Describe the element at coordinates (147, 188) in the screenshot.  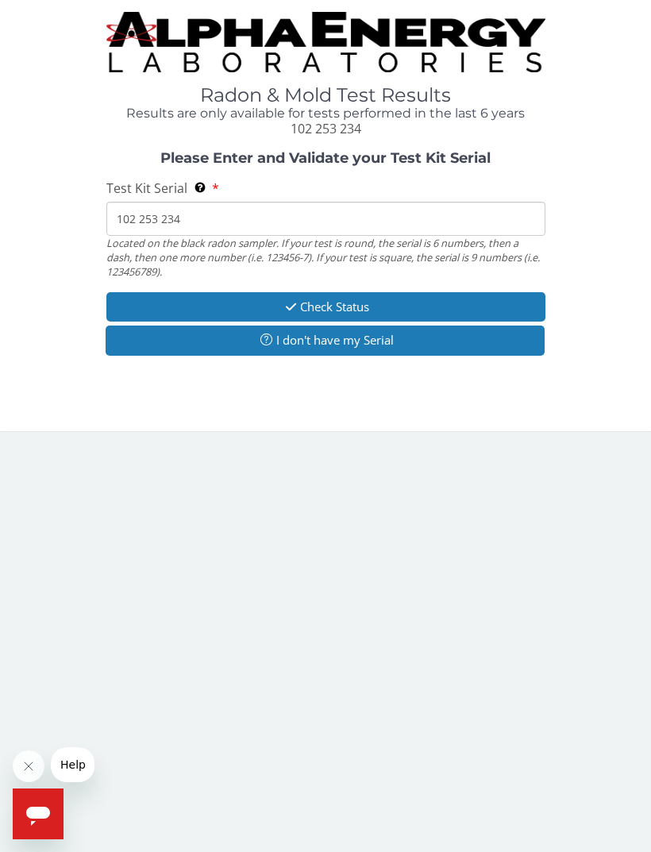
I see `span: Test Kit Serial` at that location.